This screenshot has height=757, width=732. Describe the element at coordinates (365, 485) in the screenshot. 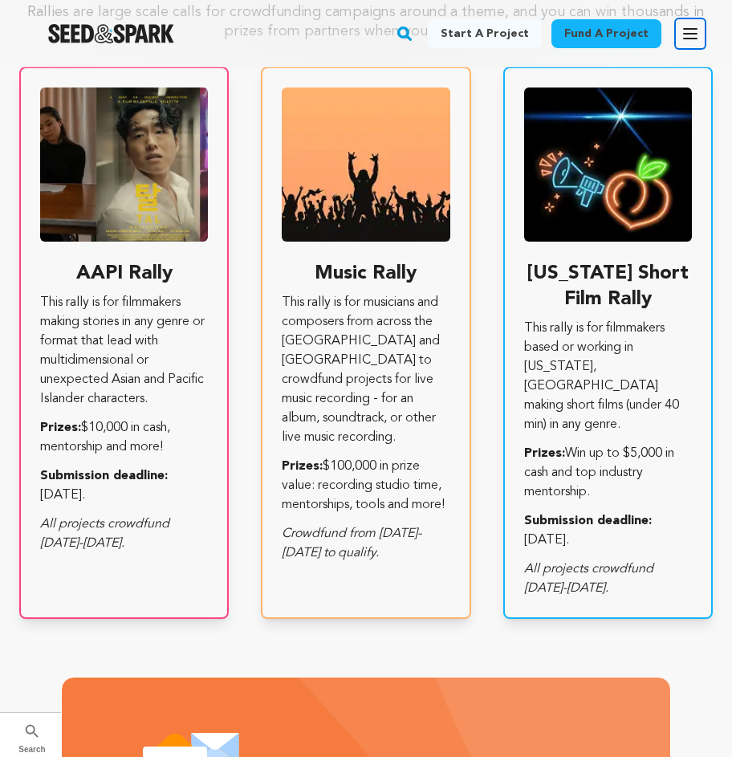

I see `p: $100,000 in prize value: recording studio time, mentorships, tools and more!` at that location.